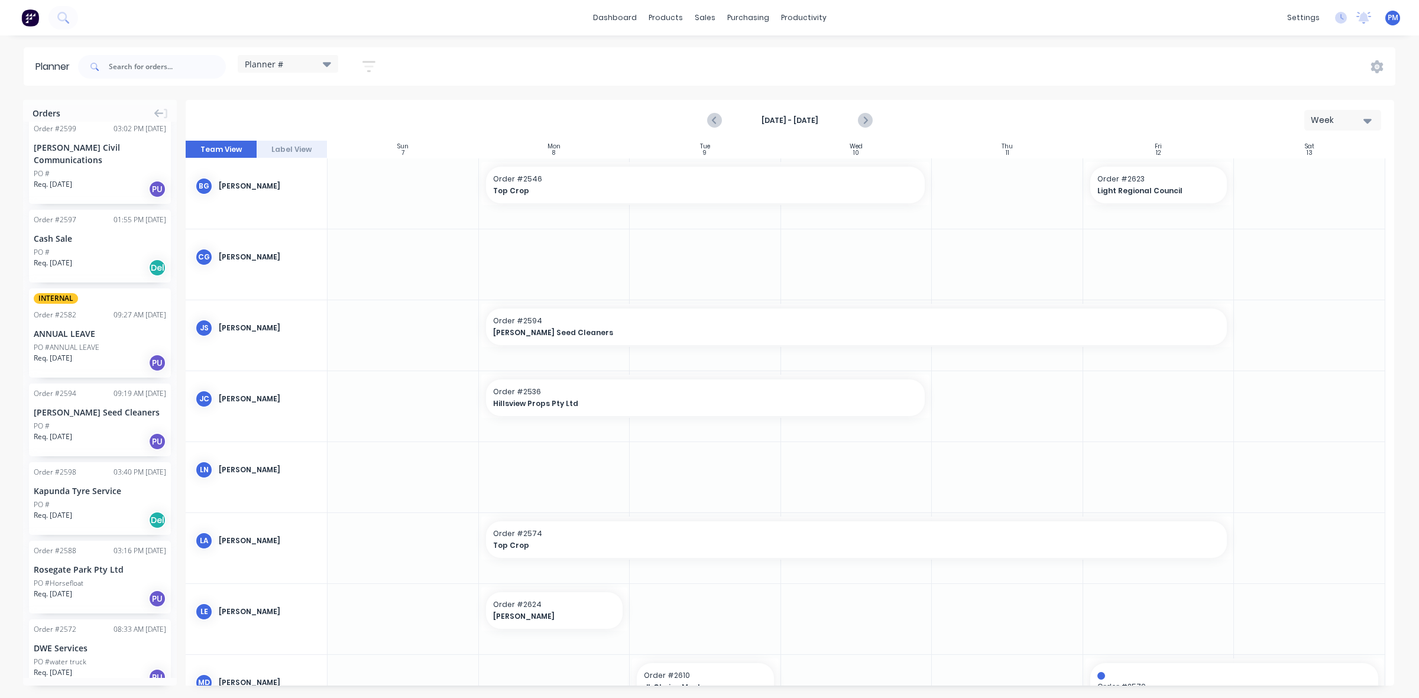 This screenshot has height=698, width=1419. What do you see at coordinates (204, 186) in the screenshot?
I see `div: BG` at bounding box center [204, 186].